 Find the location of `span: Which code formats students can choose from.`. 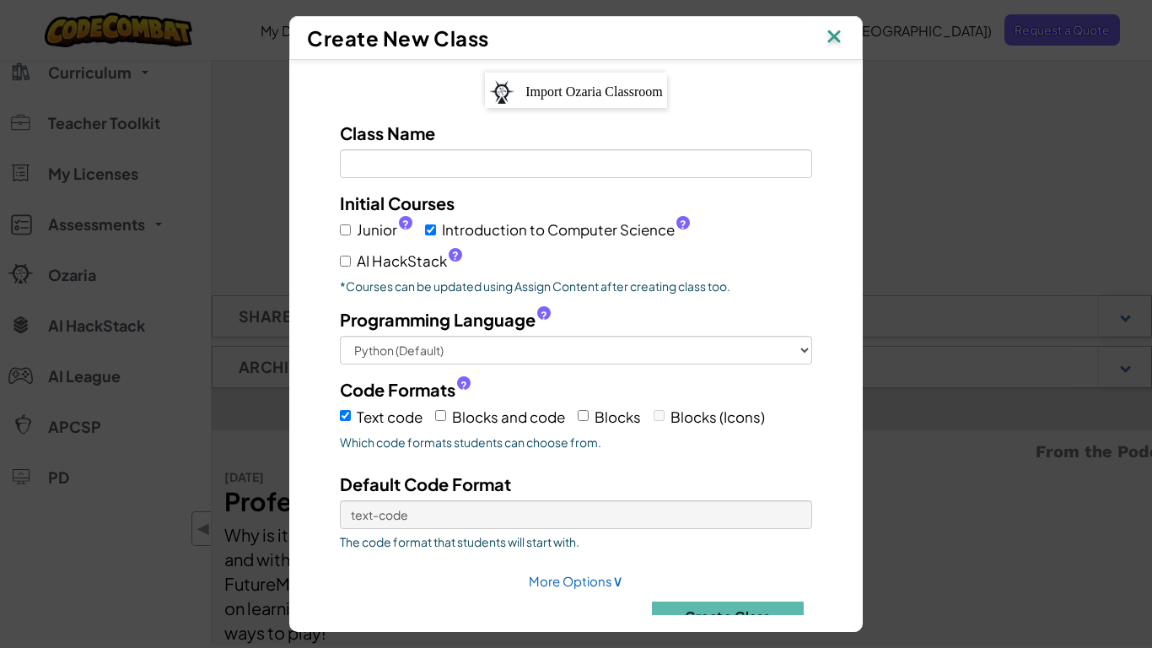

span: Which code formats students can choose from. is located at coordinates (576, 442).